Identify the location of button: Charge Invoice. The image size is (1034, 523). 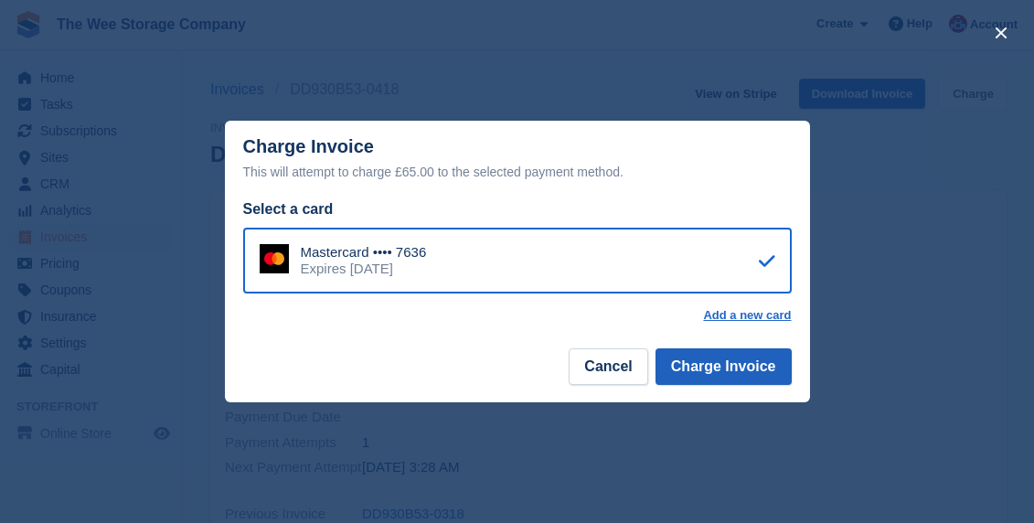
(723, 367).